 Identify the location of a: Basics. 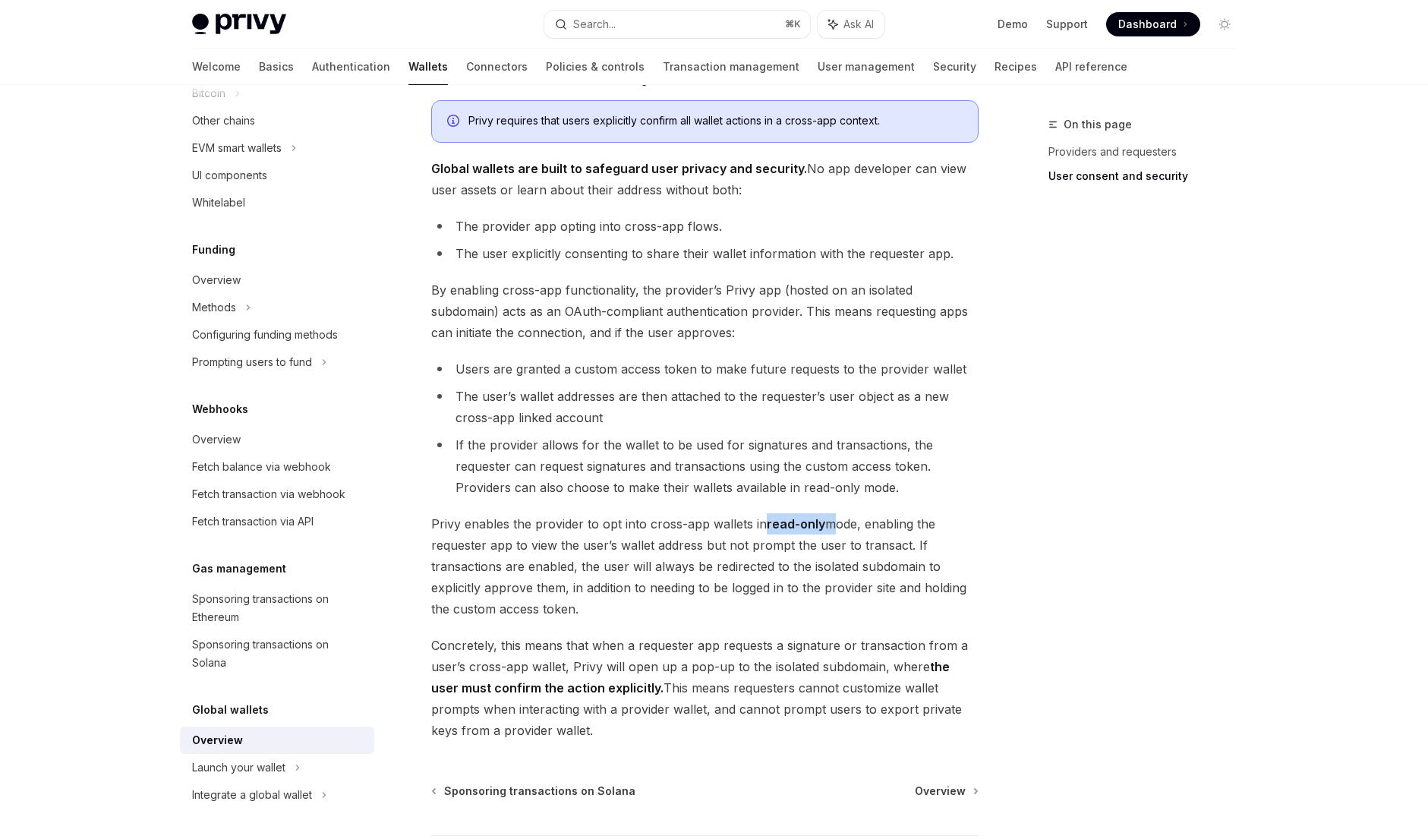
(276, 67).